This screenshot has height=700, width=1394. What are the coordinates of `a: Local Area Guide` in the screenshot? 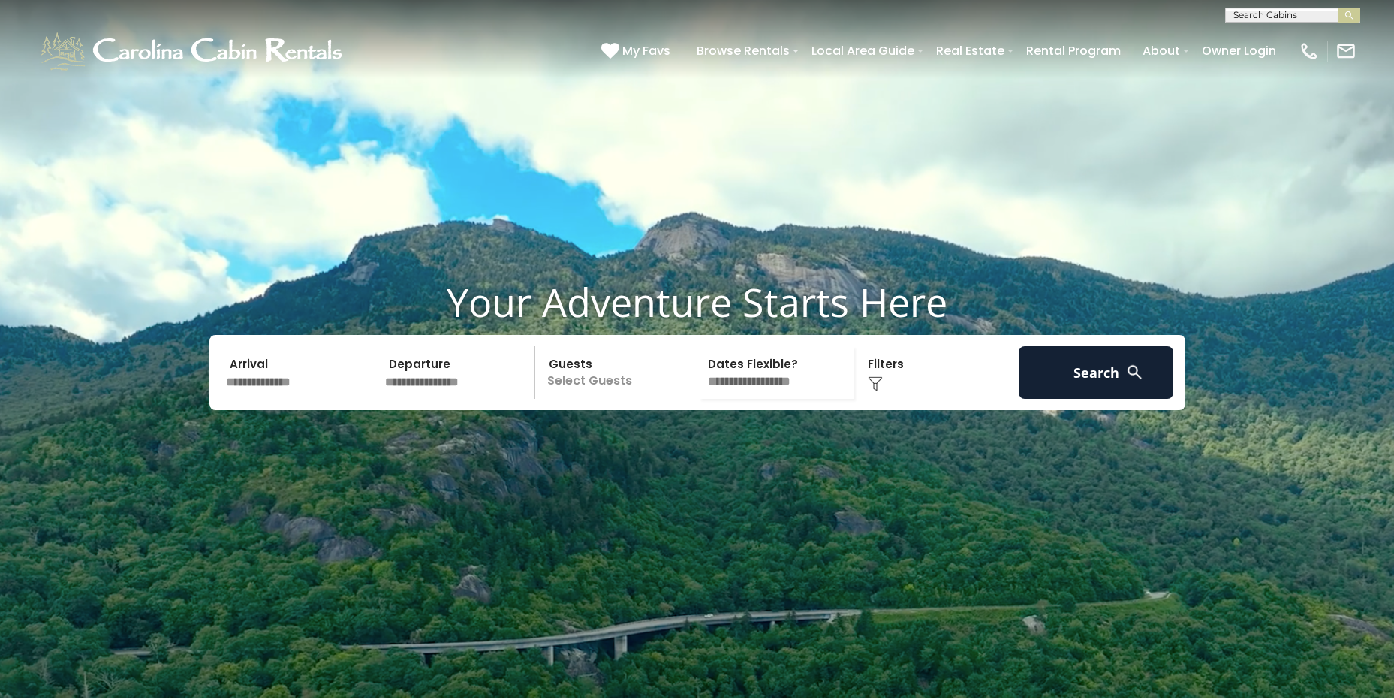 It's located at (862, 50).